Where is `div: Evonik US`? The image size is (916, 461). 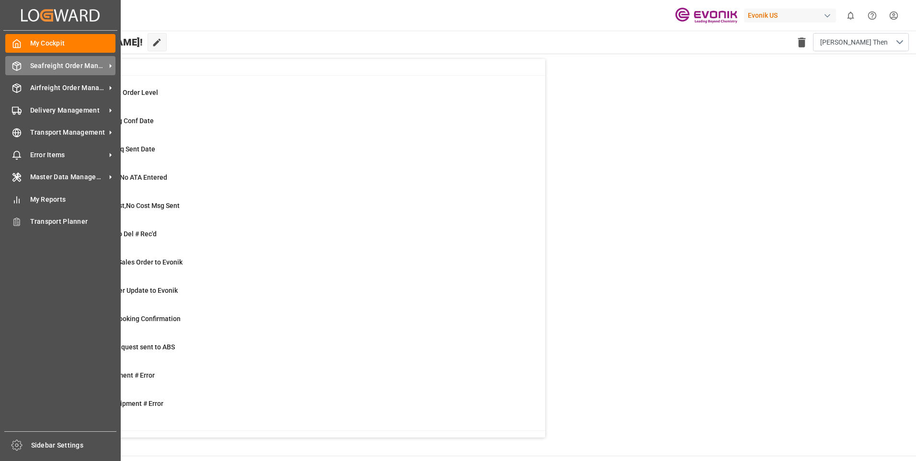
div: Evonik US is located at coordinates (790, 15).